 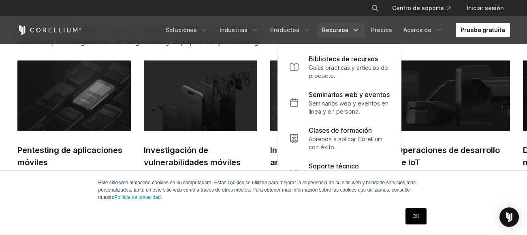 I want to click on img: Mobile App Pentesting, so click(x=74, y=96).